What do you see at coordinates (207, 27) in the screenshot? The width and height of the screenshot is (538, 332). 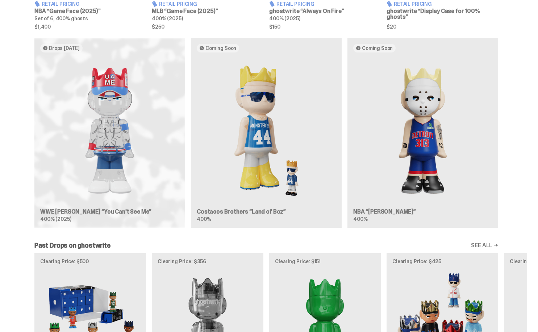 I see `span: $250` at bounding box center [207, 27].